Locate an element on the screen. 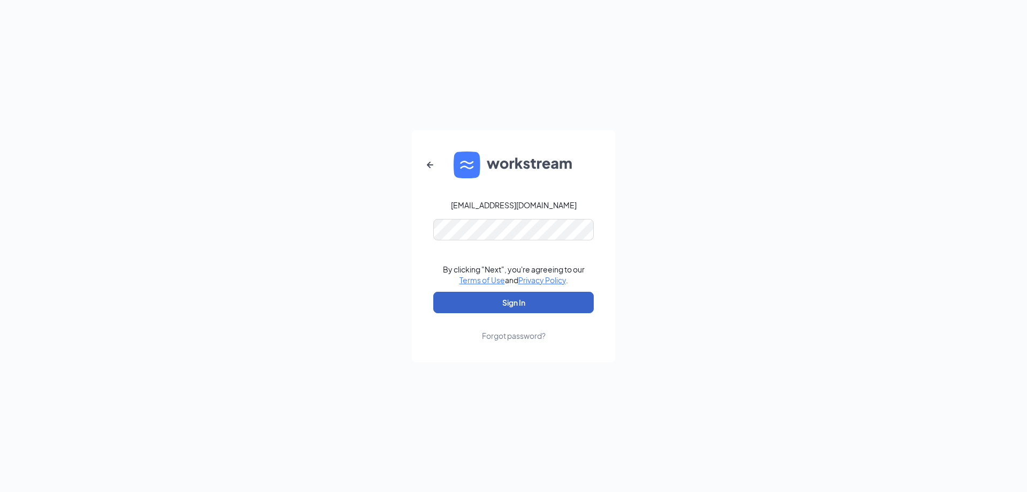 The image size is (1027, 492). img: WS logo and Workstream text is located at coordinates (514, 165).